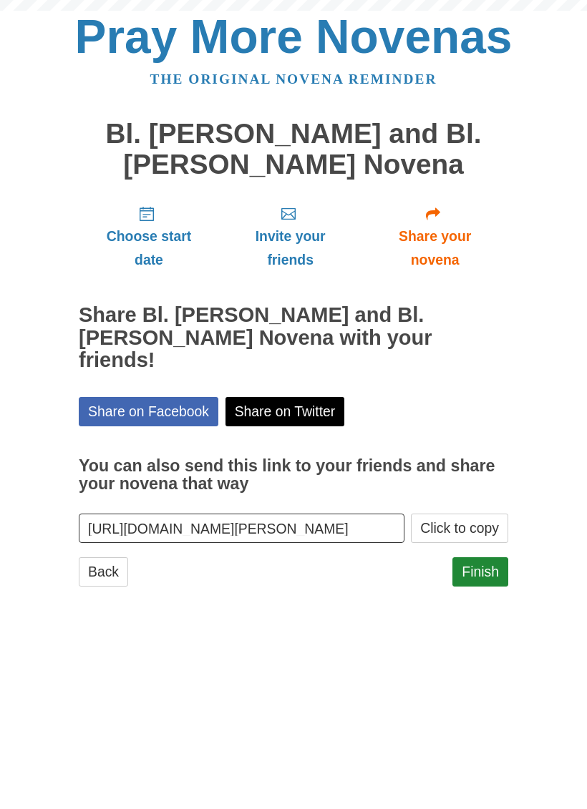  I want to click on span: Choose start date, so click(149, 248).